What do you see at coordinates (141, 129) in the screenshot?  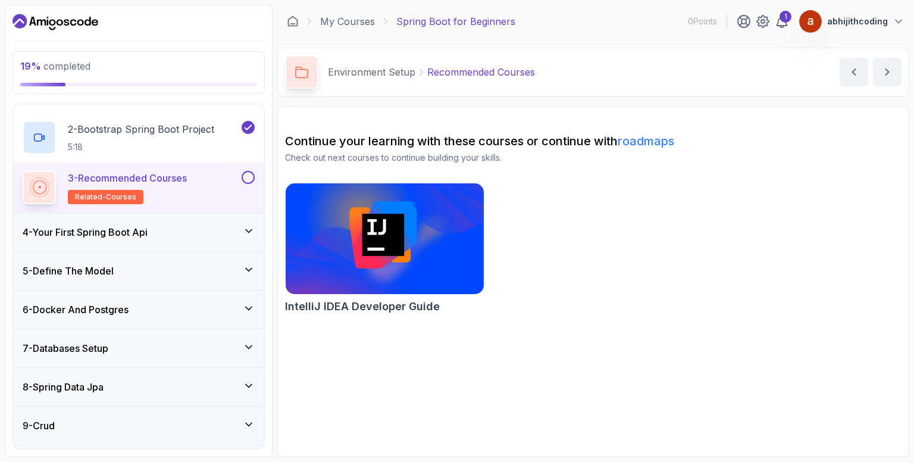 I see `p: 2 - Bootstrap Spring Boot Project` at bounding box center [141, 129].